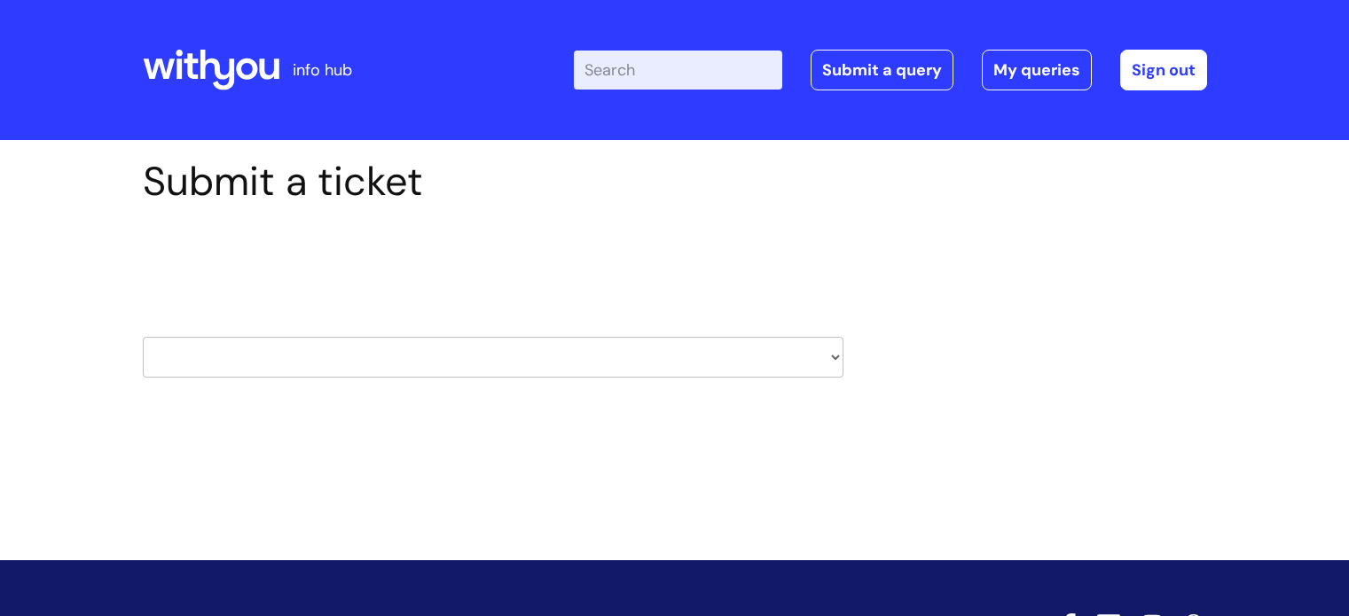 Image resolution: width=1349 pixels, height=616 pixels. What do you see at coordinates (678, 70) in the screenshot?
I see `input: Search` at bounding box center [678, 70].